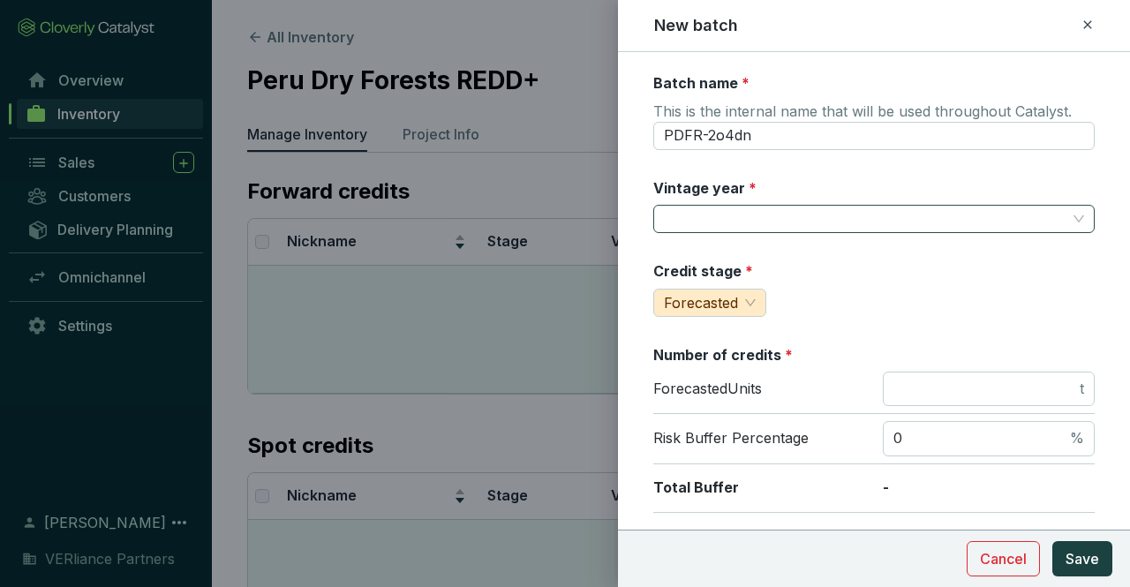  I want to click on p: Risk Buffer Percentage, so click(759, 439).